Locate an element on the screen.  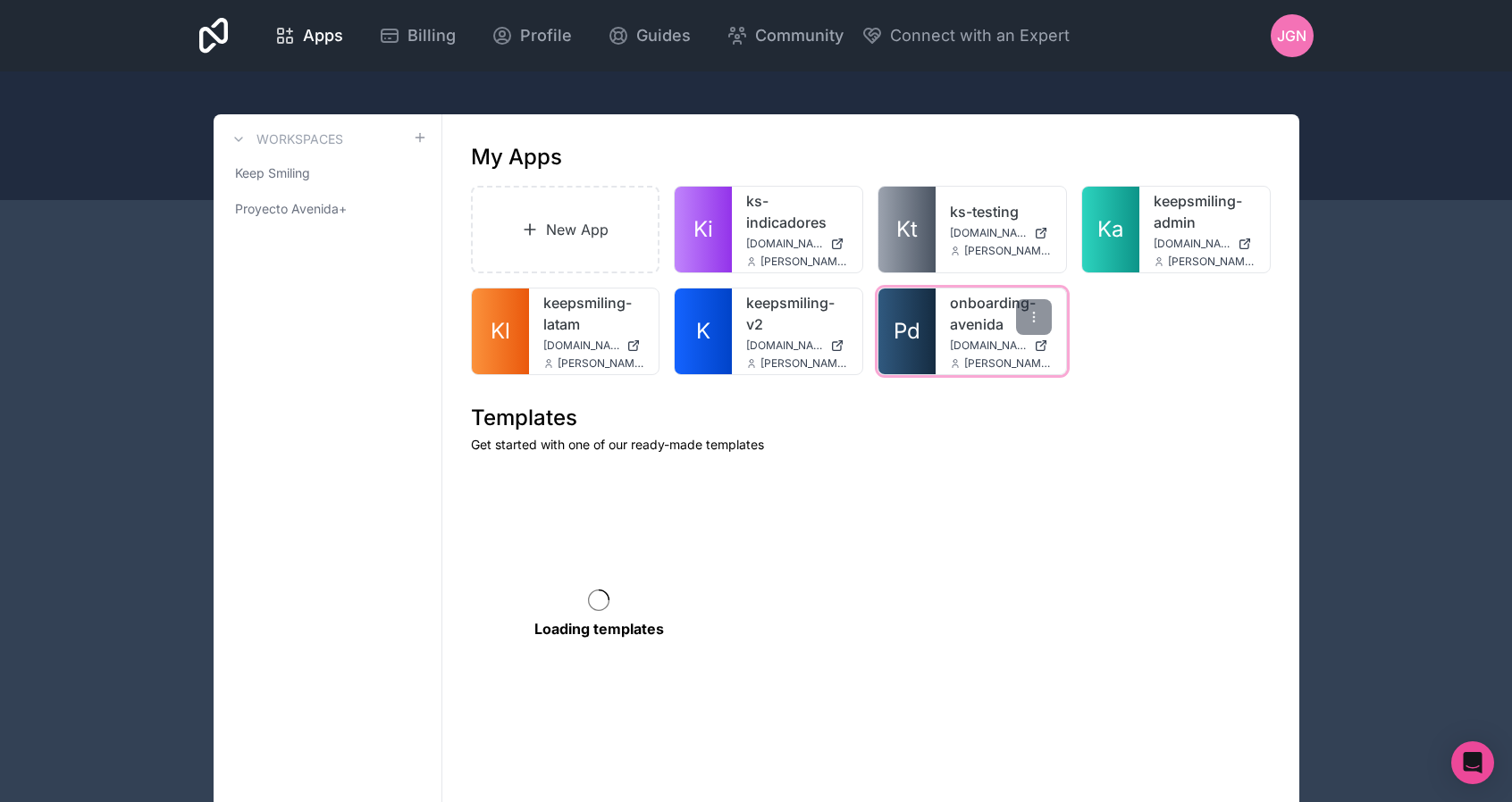
a: Kt is located at coordinates (907, 229).